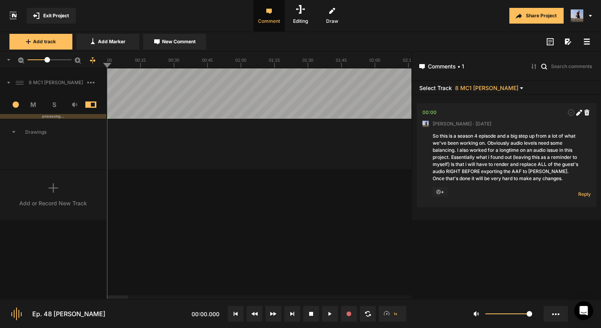 This screenshot has width=601, height=328. I want to click on div: 00:00.000, so click(430, 113).